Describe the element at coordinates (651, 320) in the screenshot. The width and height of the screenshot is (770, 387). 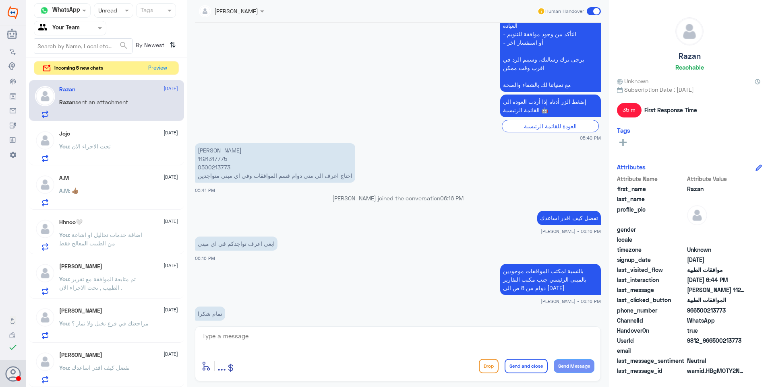
I see `span: ChannelId` at that location.